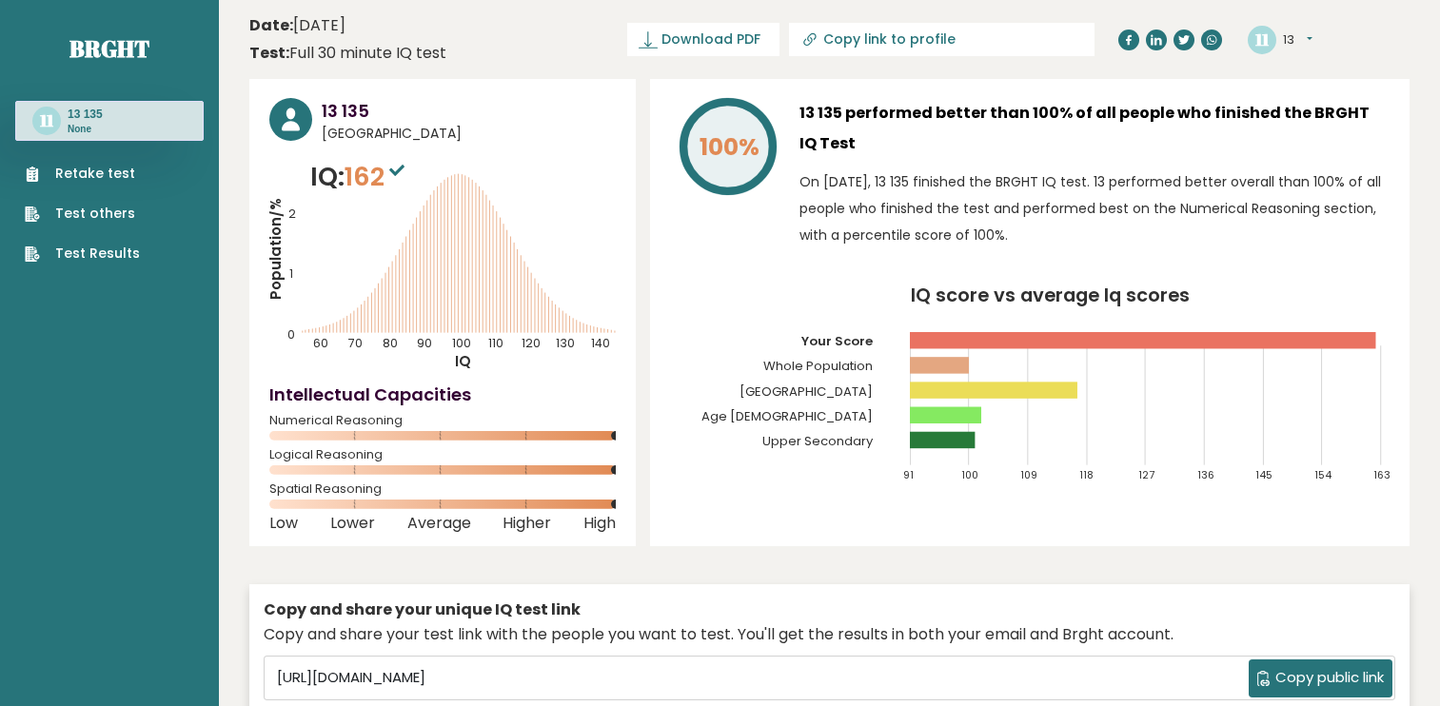  I want to click on span: Numerical Reasoning, so click(443, 421).